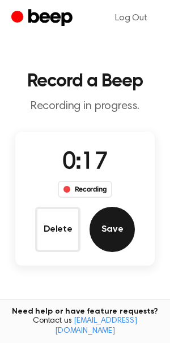  Describe the element at coordinates (112, 230) in the screenshot. I see `button: Save Audio Record` at that location.